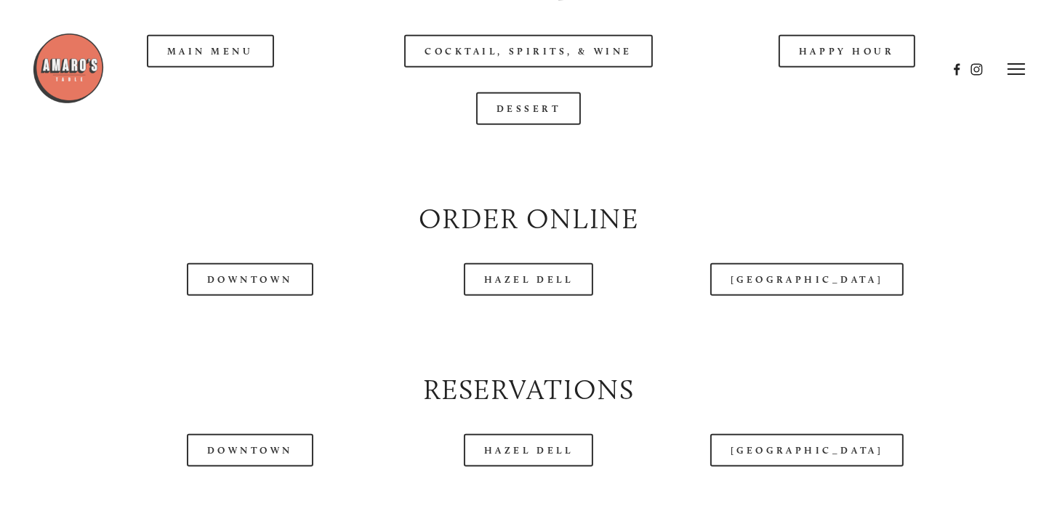 The width and height of the screenshot is (1057, 511). Describe the element at coordinates (529, 390) in the screenshot. I see `h2: Reservations` at that location.